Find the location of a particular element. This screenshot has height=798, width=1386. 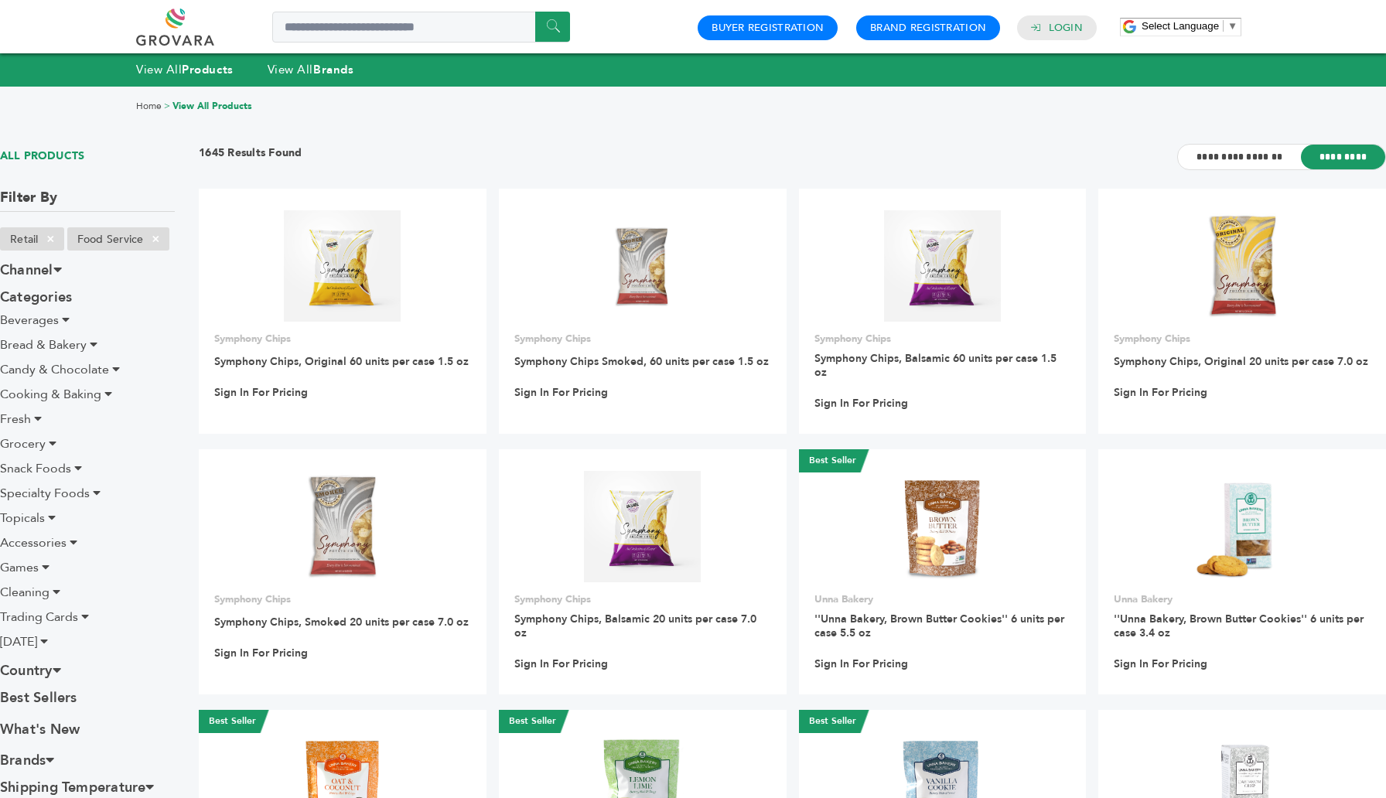

a: Select Language​ is located at coordinates (1190, 26).